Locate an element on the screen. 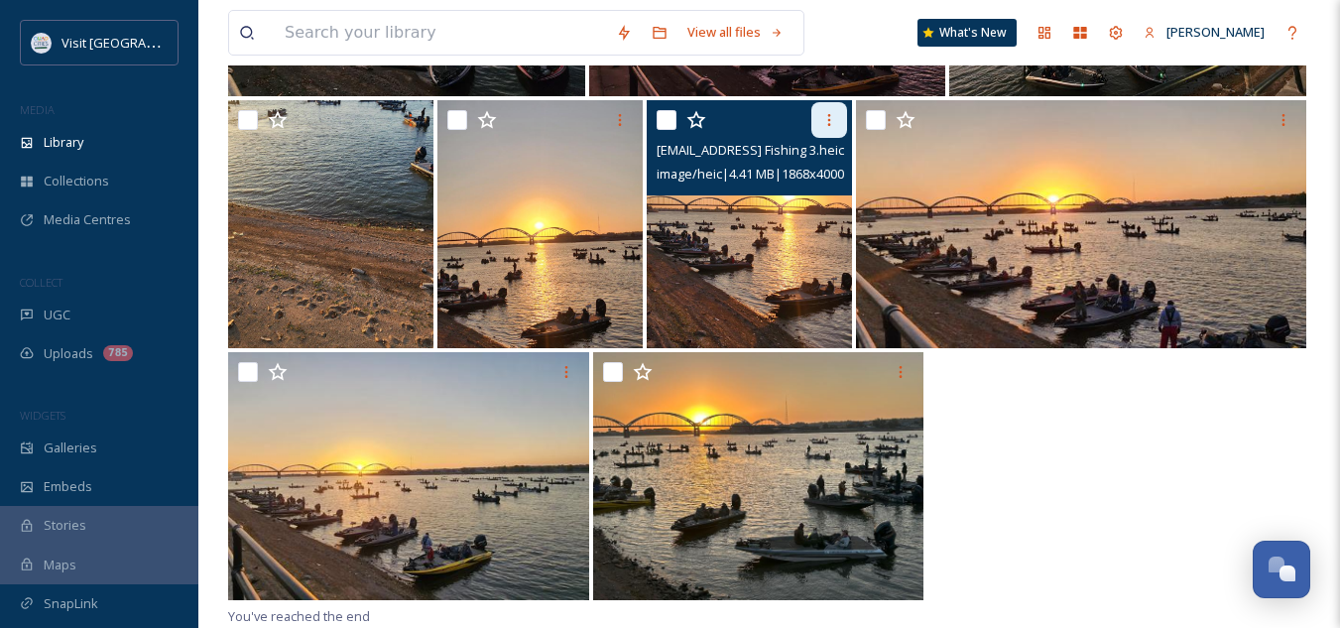 This screenshot has width=1340, height=628. span: Media Centres is located at coordinates (87, 219).